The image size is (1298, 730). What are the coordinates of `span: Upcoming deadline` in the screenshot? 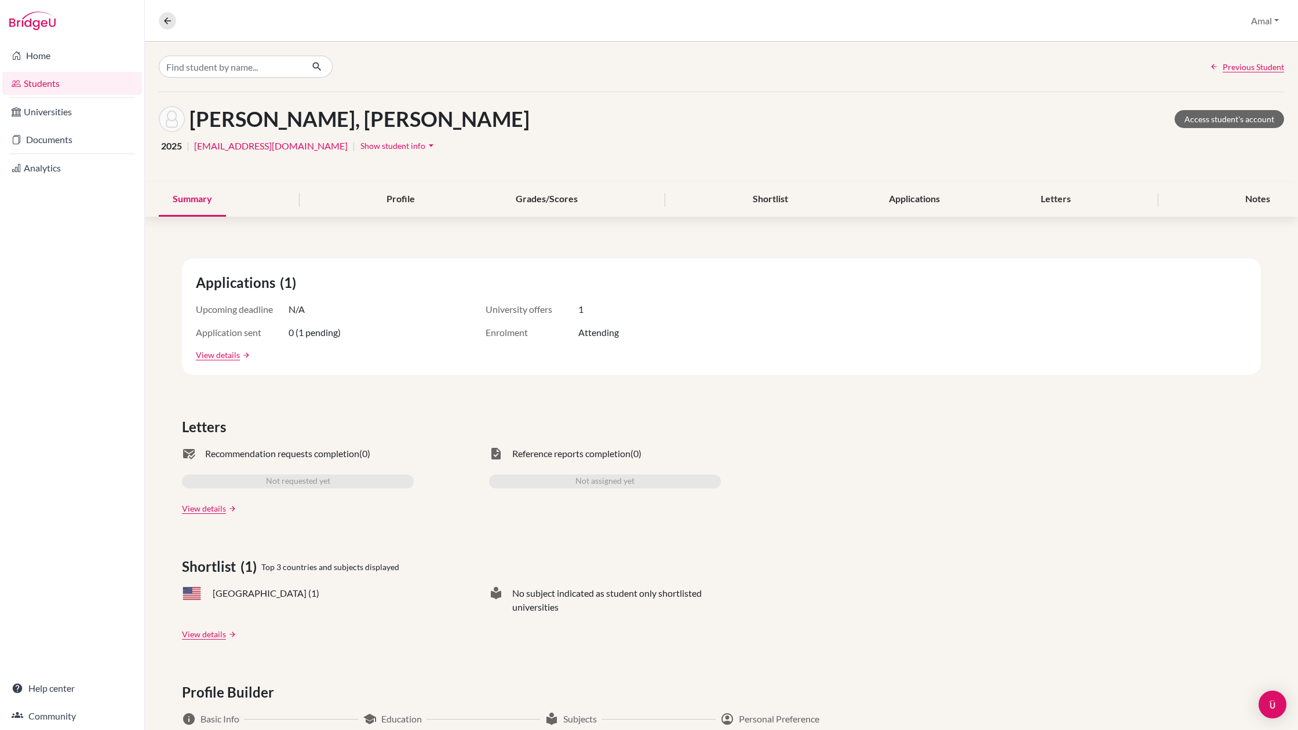 It's located at (242, 309).